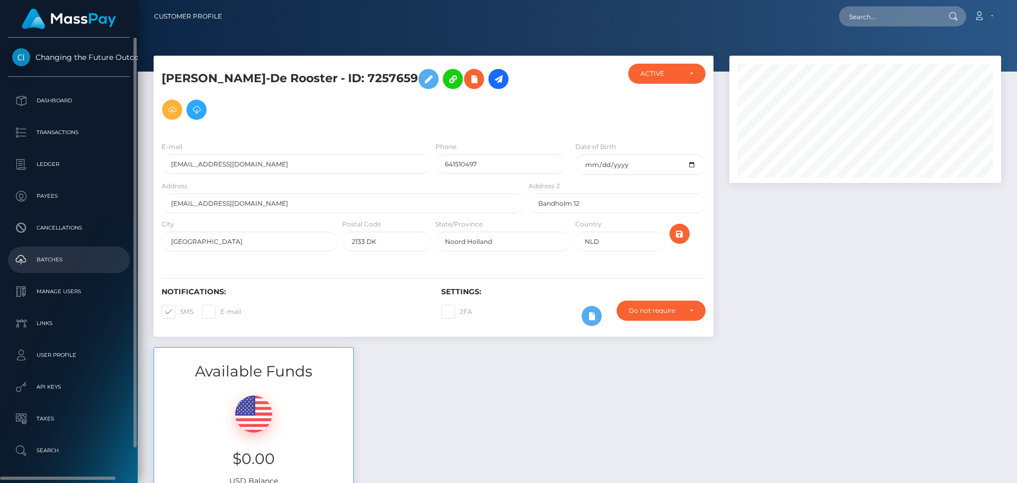  What do you see at coordinates (69, 450) in the screenshot?
I see `a: Search` at bounding box center [69, 450].